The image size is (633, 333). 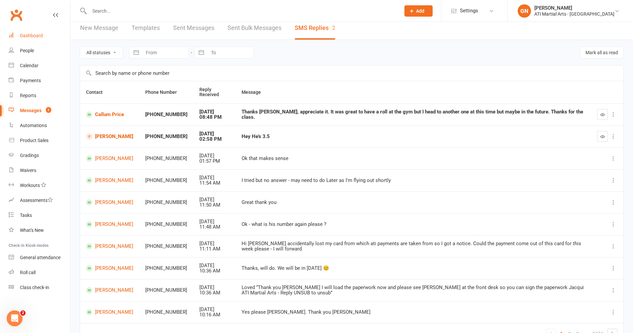 I want to click on div: Roll call, so click(x=28, y=272).